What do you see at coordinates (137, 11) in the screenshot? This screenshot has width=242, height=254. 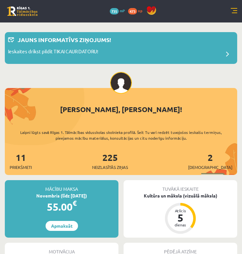 I see `a: 473 xp` at bounding box center [137, 11].